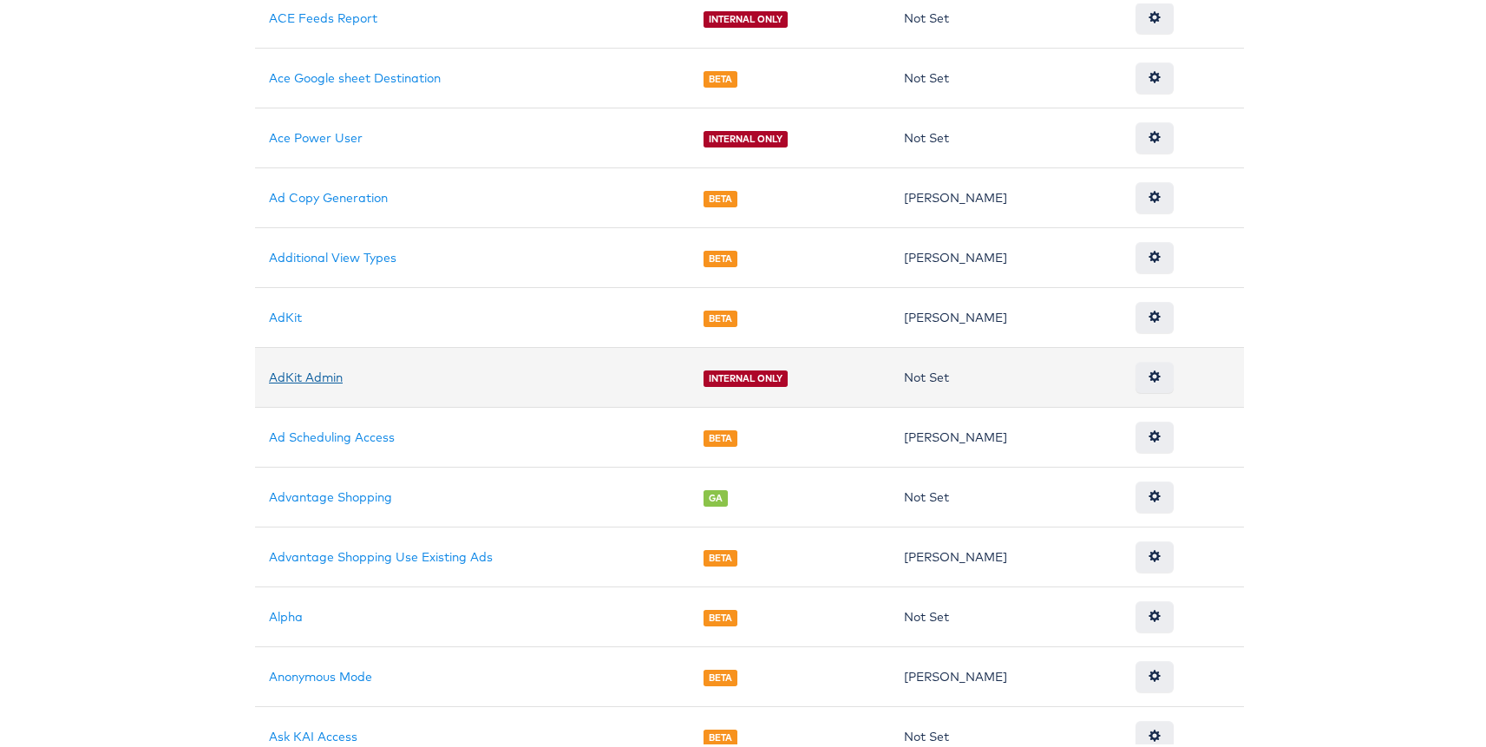 The image size is (1486, 747). I want to click on a: Advantage Shopping, so click(331, 494).